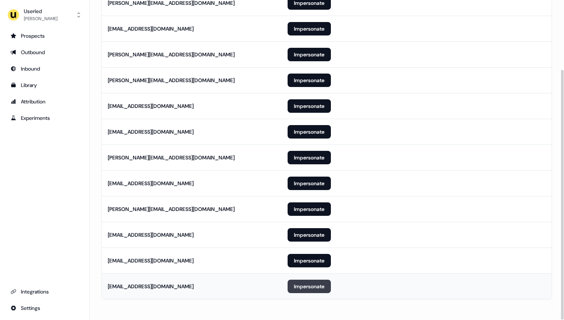  I want to click on div: Integrations, so click(44, 291).